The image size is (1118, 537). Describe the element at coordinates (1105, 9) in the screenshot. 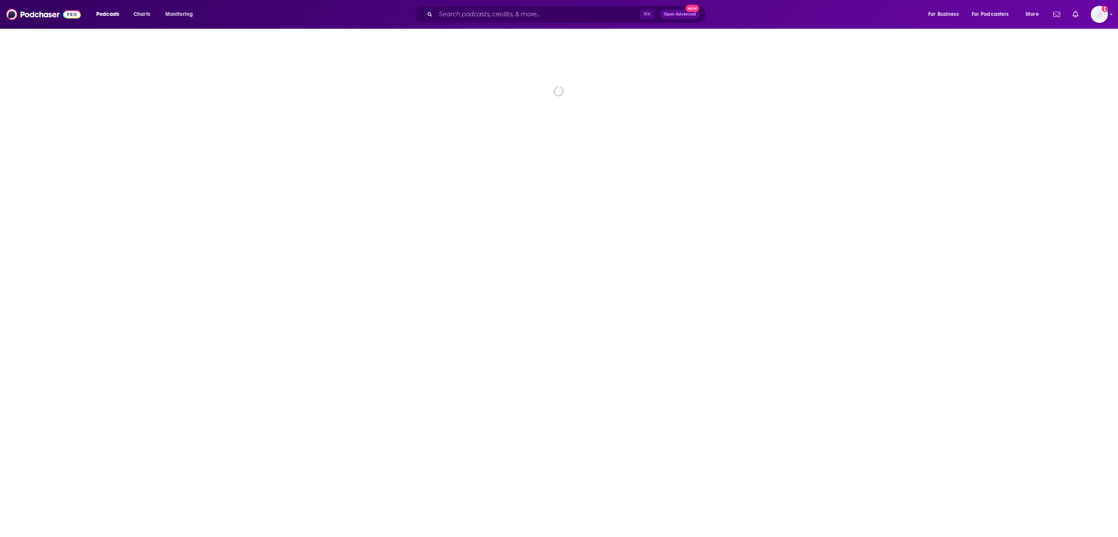

I see `svg: Add a profile image` at that location.